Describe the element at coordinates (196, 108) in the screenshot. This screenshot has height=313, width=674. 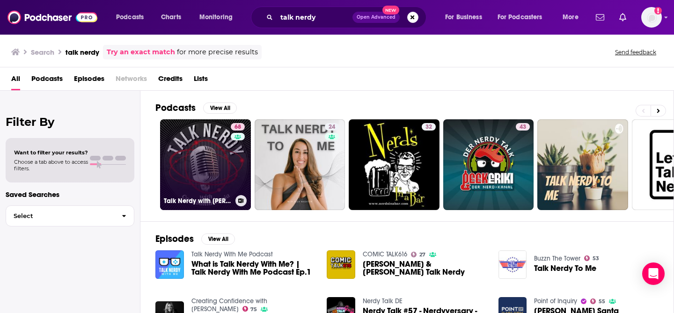
I see `a: PodcastsView All` at that location.